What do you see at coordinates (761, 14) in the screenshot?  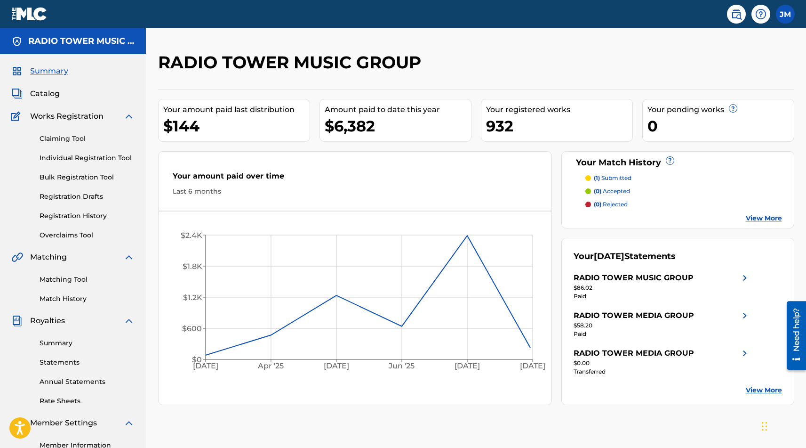 I see `div: Help` at bounding box center [761, 14].